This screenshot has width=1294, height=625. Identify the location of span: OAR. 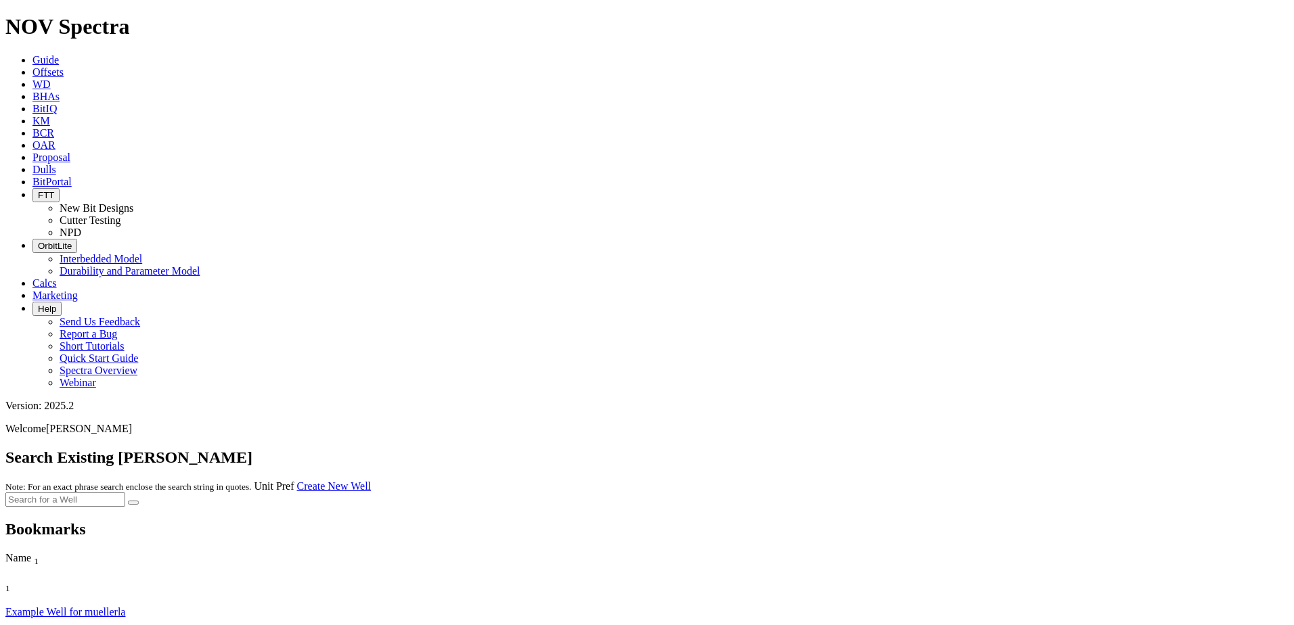
(44, 145).